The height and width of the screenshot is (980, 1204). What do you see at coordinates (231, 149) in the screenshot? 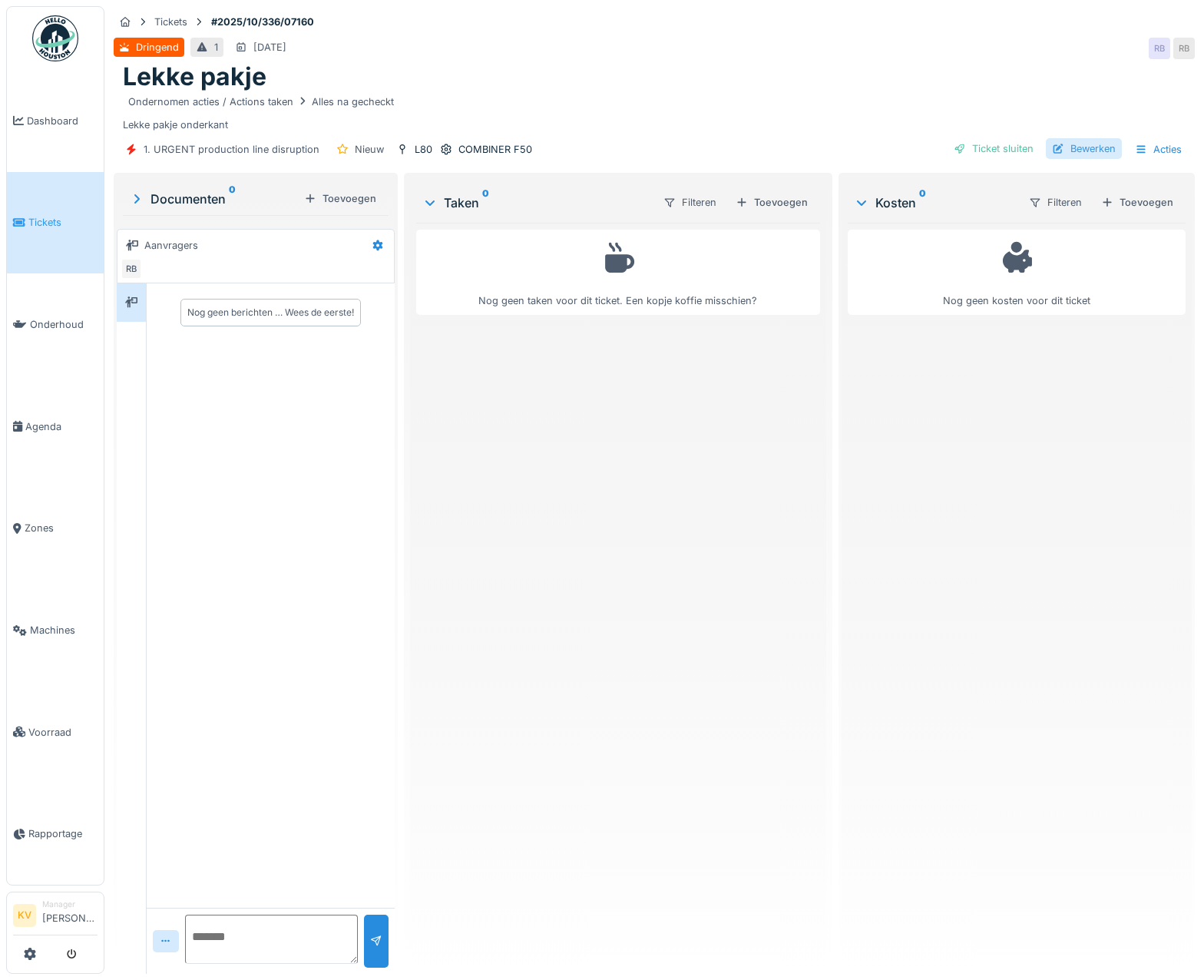
I see `div: 1. URGENT production line disruption` at bounding box center [231, 149].